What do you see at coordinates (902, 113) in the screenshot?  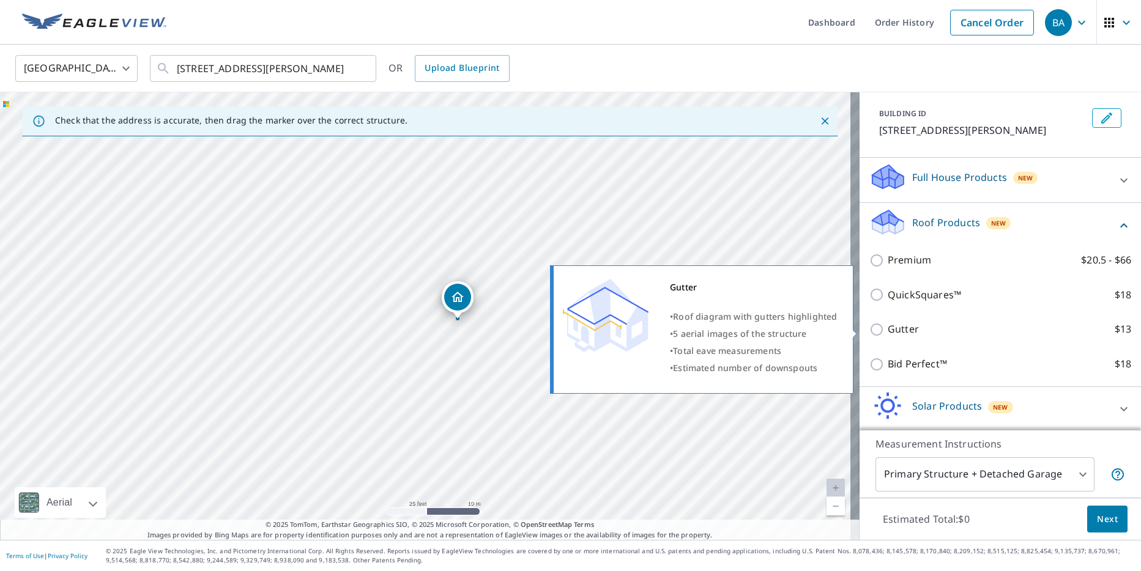 I see `p: BUILDING ID` at bounding box center [902, 113].